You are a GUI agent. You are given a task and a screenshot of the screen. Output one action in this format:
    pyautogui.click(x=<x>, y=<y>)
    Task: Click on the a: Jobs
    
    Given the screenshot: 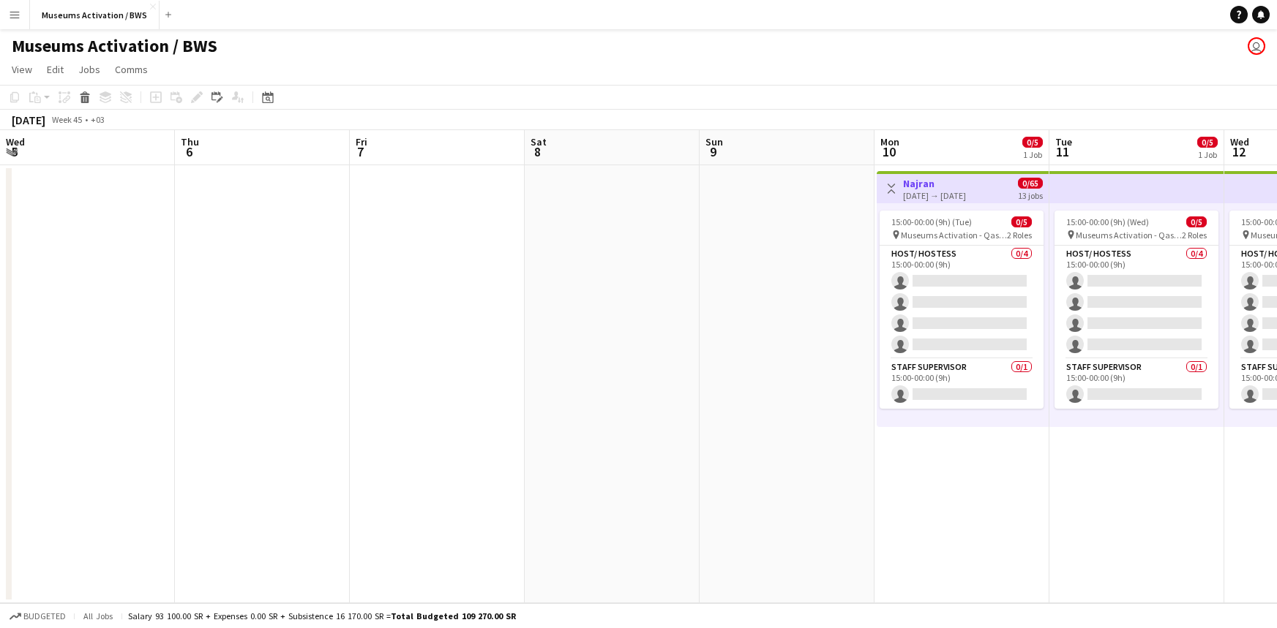 What is the action you would take?
    pyautogui.click(x=89, y=69)
    